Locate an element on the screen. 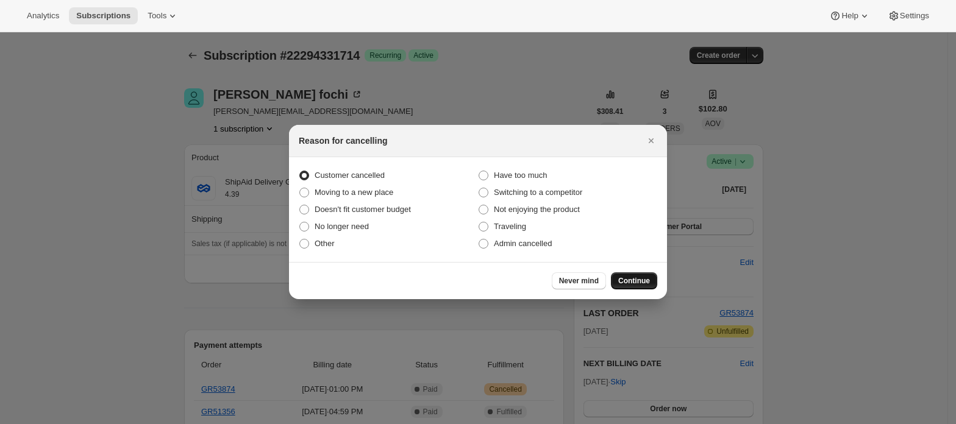 The height and width of the screenshot is (424, 956). span: Admin cancelled is located at coordinates (523, 243).